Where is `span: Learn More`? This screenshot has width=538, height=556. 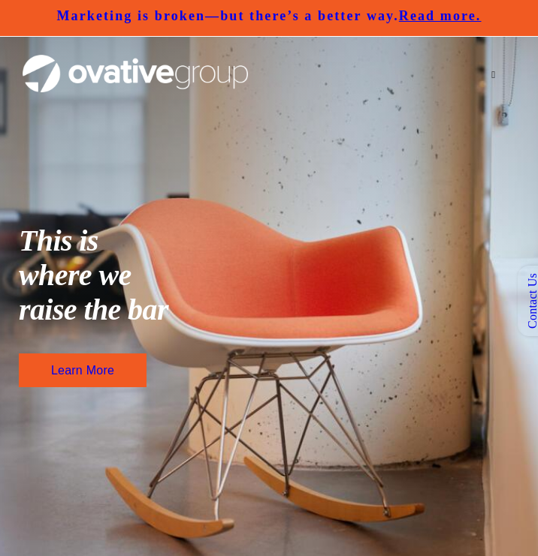
span: Learn More is located at coordinates (82, 372).